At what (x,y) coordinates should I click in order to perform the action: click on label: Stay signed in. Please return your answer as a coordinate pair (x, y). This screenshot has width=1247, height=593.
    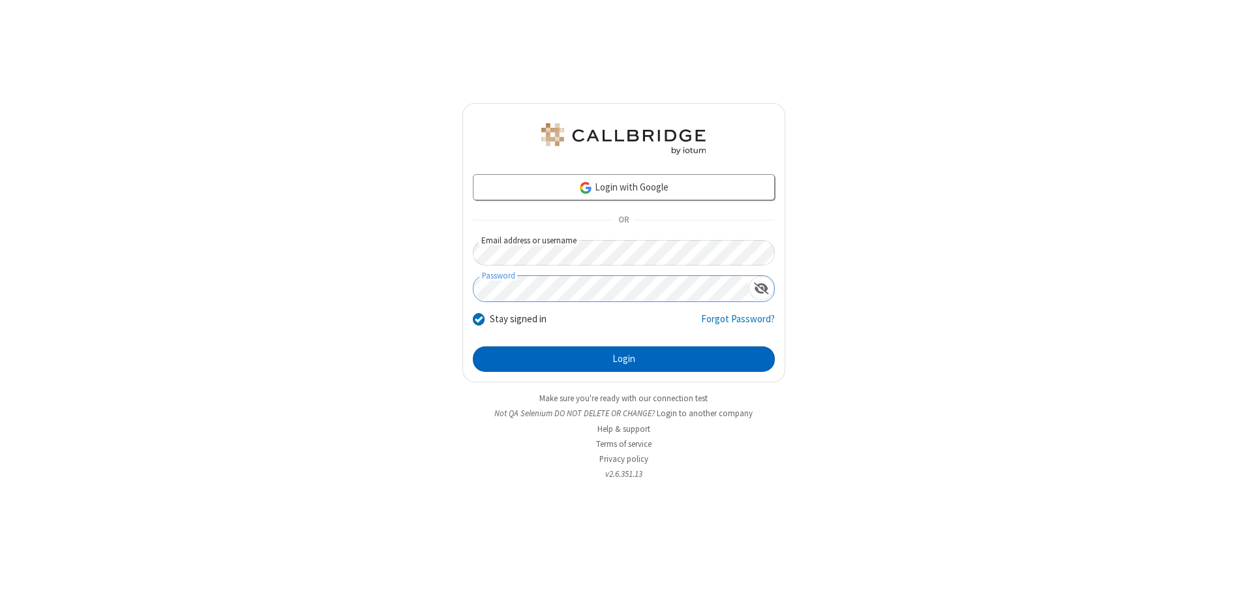
    Looking at the image, I should click on (518, 319).